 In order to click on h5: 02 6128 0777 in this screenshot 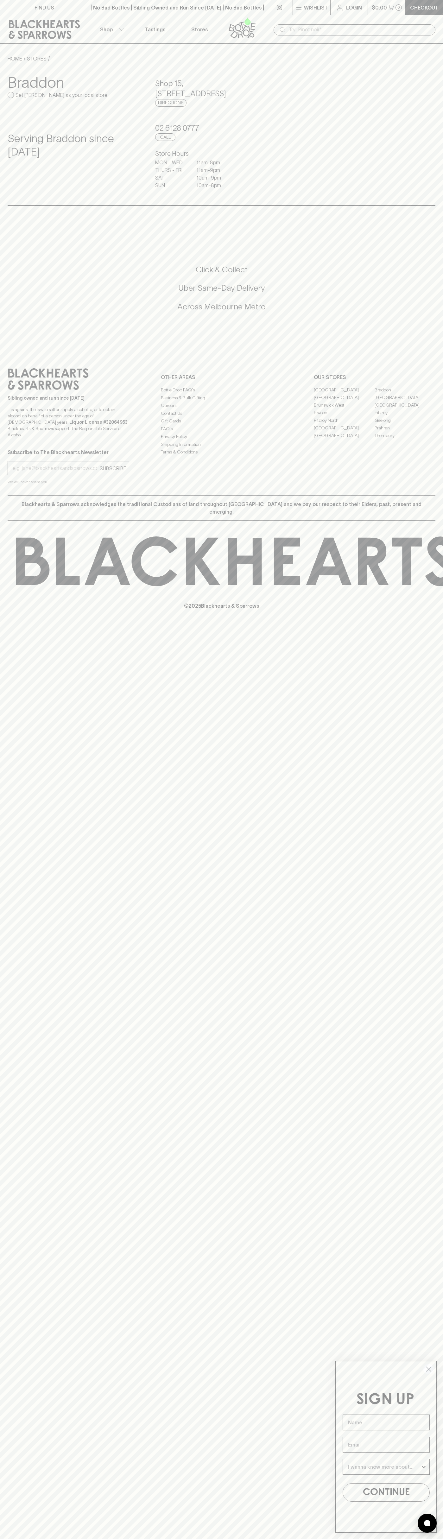, I will do `click(221, 128)`.